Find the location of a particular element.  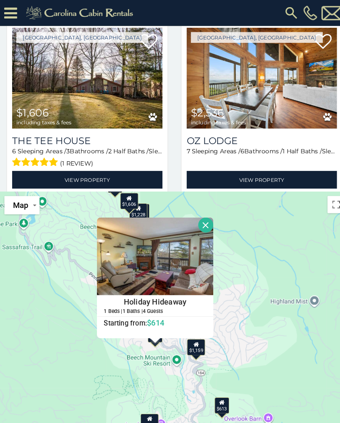

div: $1,228 is located at coordinates (135, 206).